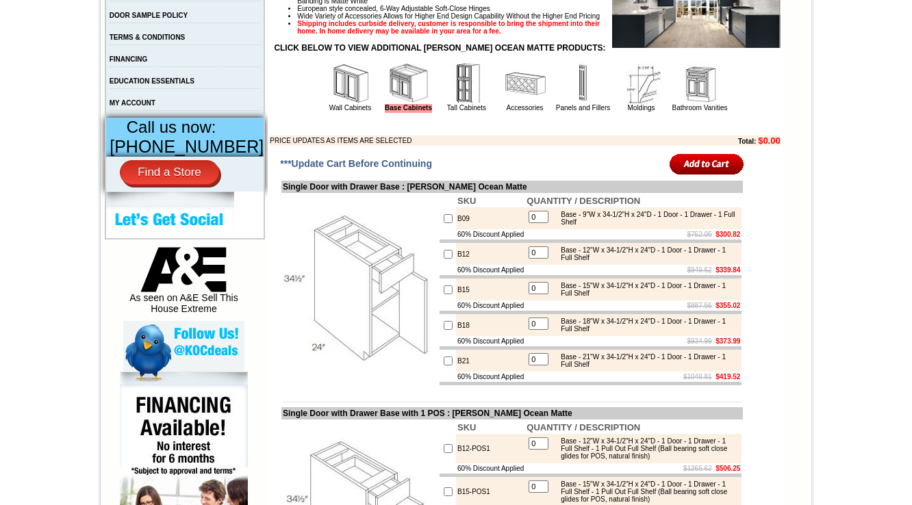 This screenshot has height=505, width=912. Describe the element at coordinates (646, 218) in the screenshot. I see `div: Base - 9"W x 34-1/2"H x 24"D - 1 Door - 1 Drawer - 1 Full Shelf` at that location.